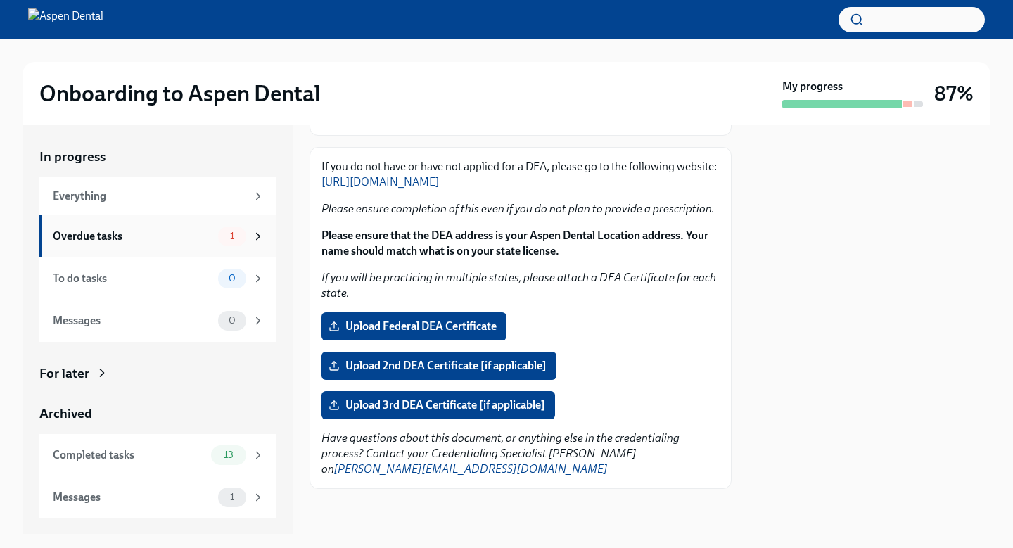 This screenshot has width=1013, height=548. What do you see at coordinates (414, 327) in the screenshot?
I see `label: Upload Federal DEA Certificate` at bounding box center [414, 327].